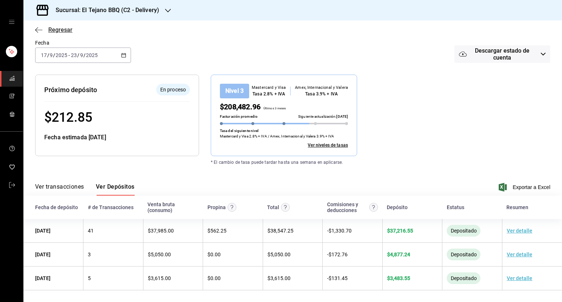 The width and height of the screenshot is (562, 302). Describe the element at coordinates (68, 117) in the screenshot. I see `span: $ 212.85` at that location.